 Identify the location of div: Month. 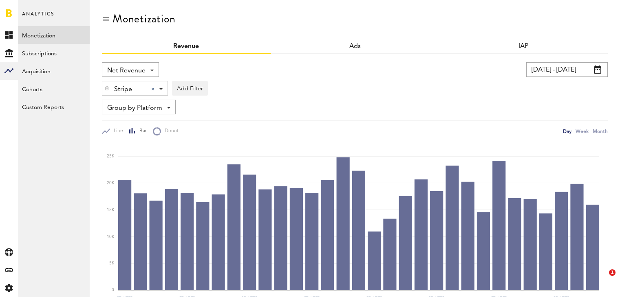
(600, 131).